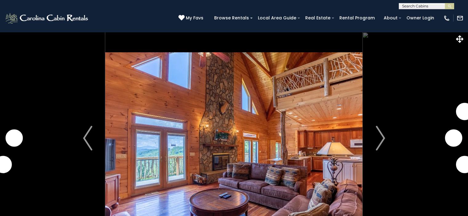  Describe the element at coordinates (192, 18) in the screenshot. I see `a: My Favs` at that location.